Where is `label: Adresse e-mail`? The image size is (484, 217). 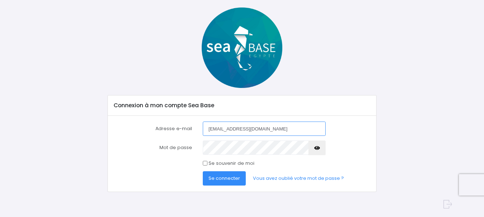 label: Adresse e-mail is located at coordinates (153, 129).